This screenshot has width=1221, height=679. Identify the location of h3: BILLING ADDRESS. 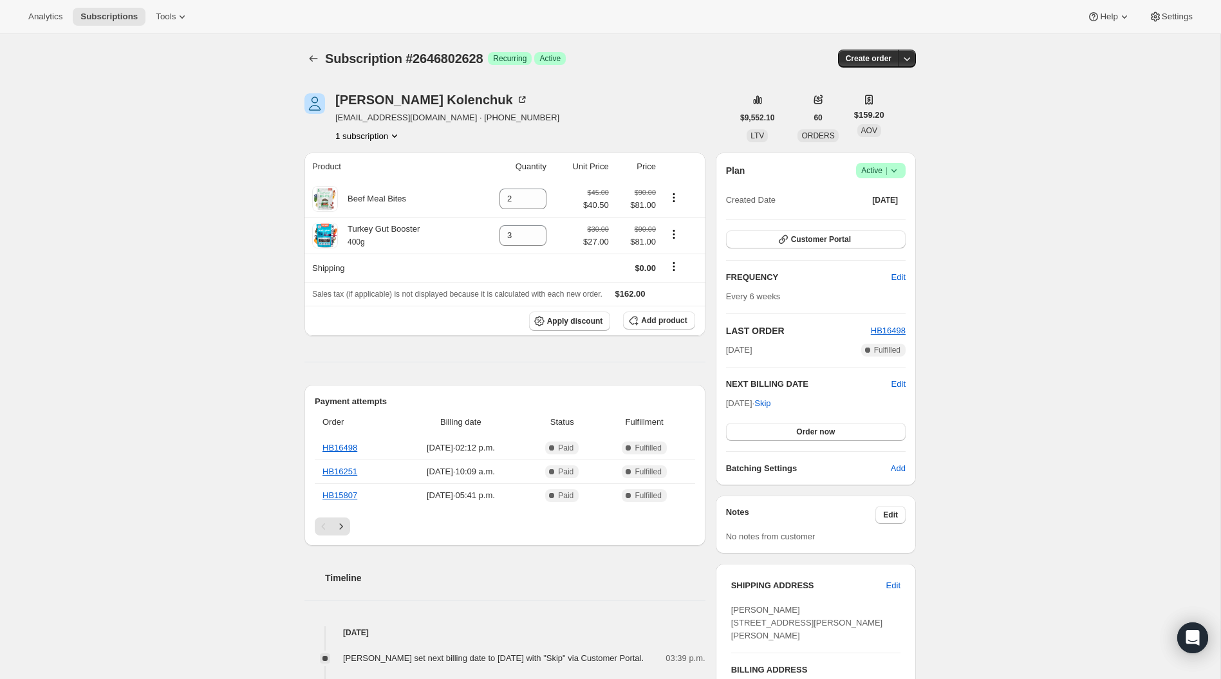
(816, 670).